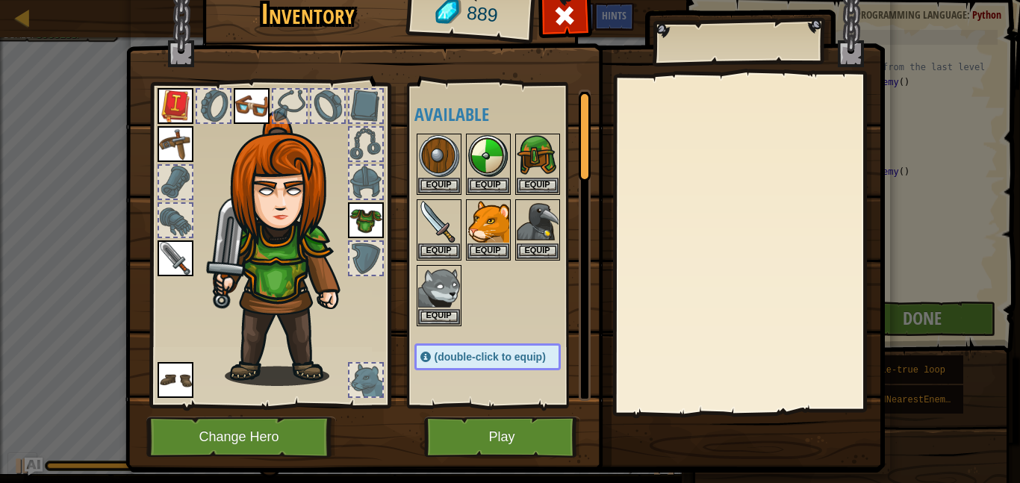 Image resolution: width=1020 pixels, height=483 pixels. I want to click on button: Change Hero, so click(241, 437).